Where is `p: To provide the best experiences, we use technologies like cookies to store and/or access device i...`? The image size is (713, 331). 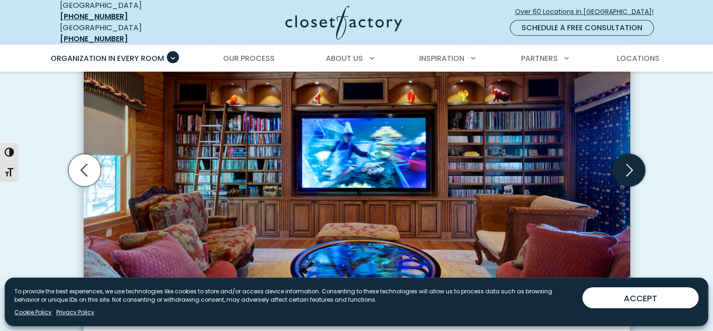
p: To provide the best experiences, we use technologies like cookies to store and/or access device i... is located at coordinates (294, 295).